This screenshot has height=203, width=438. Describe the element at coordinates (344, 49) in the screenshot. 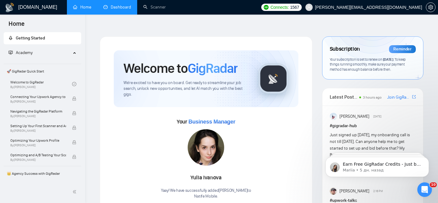

I see `span: Subscription` at that location.